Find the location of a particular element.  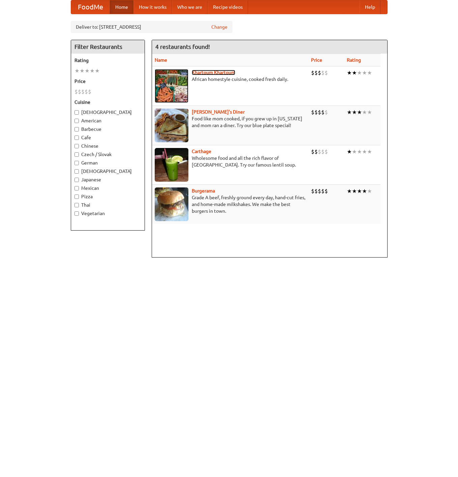

img: carthage.jpg is located at coordinates (172, 165).